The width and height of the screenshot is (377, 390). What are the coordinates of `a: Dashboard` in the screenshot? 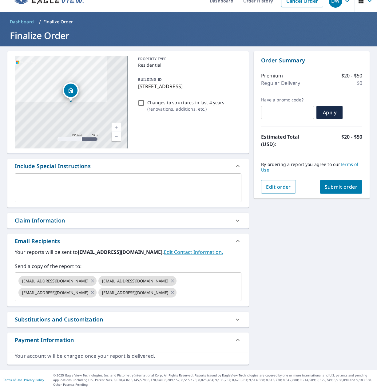 It's located at (22, 22).